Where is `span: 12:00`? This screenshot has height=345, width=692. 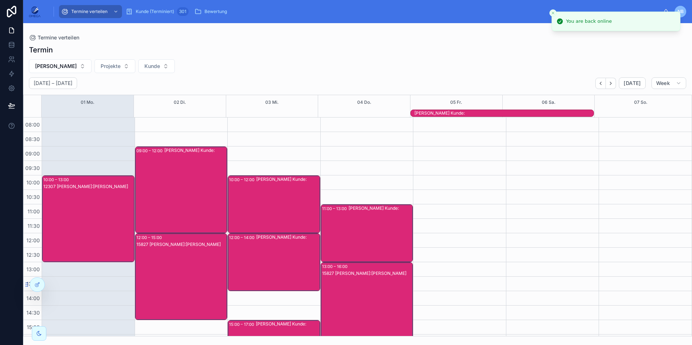
span: 12:00 is located at coordinates (33, 240).